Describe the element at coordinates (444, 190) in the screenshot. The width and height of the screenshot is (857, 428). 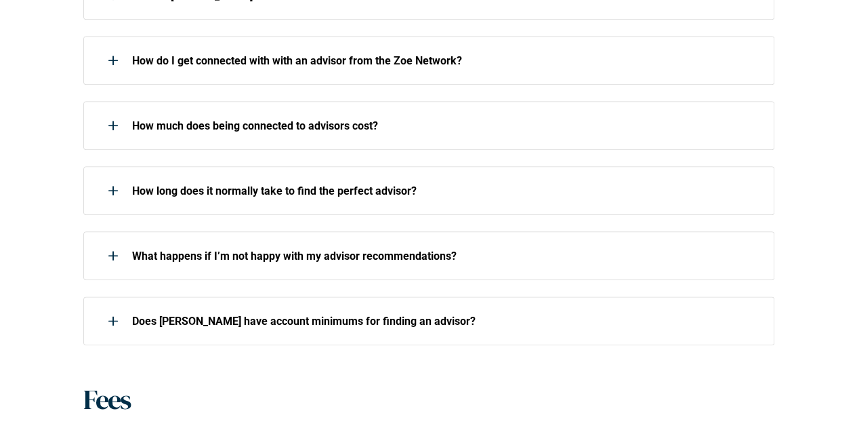
I see `p: How long does it normally take to find the perfect advisor?` at that location.